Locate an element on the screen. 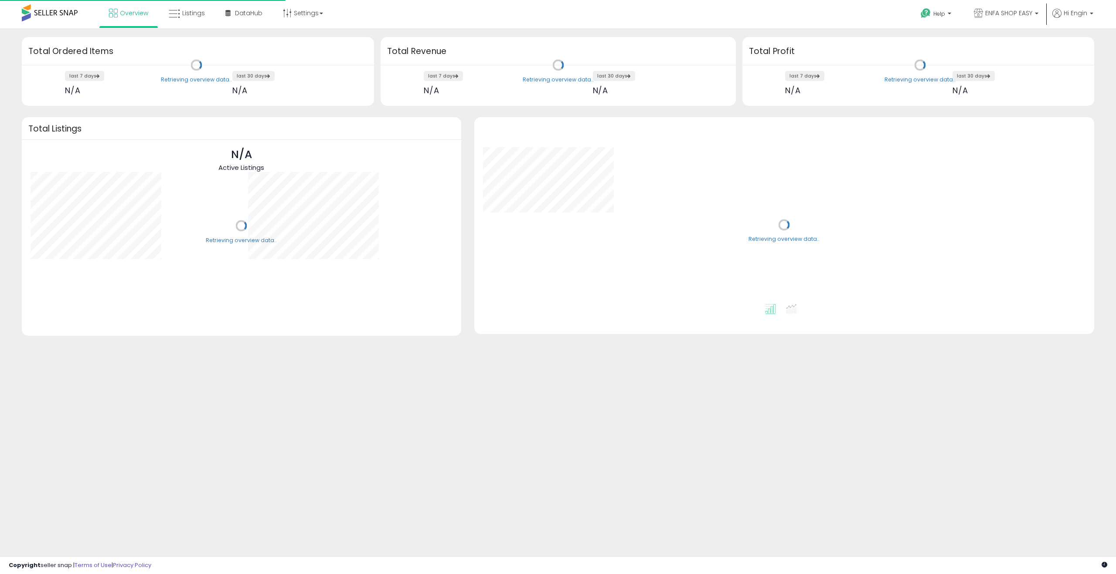 The image size is (1116, 574). a: Hi Engin is located at coordinates (1073, 18).